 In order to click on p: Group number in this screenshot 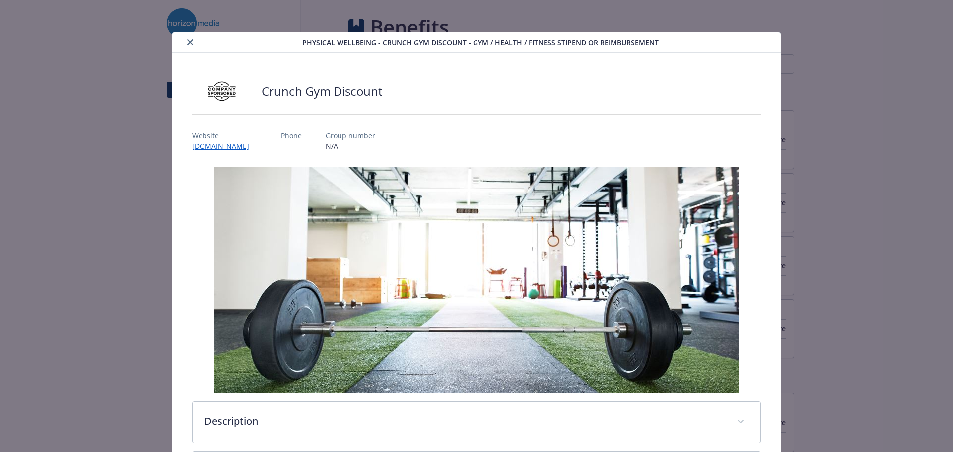, I will do `click(350, 135)`.